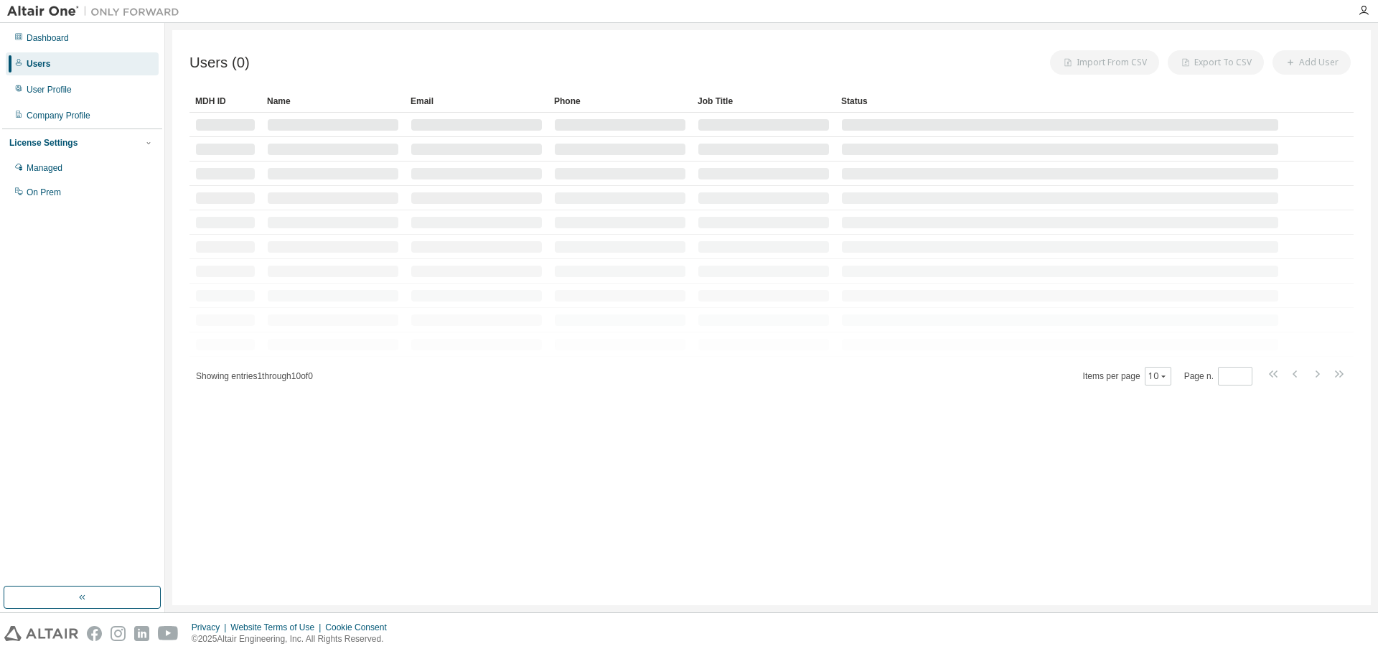 This screenshot has width=1378, height=654. I want to click on span: Showing entries 1 through 10 of 0, so click(254, 376).